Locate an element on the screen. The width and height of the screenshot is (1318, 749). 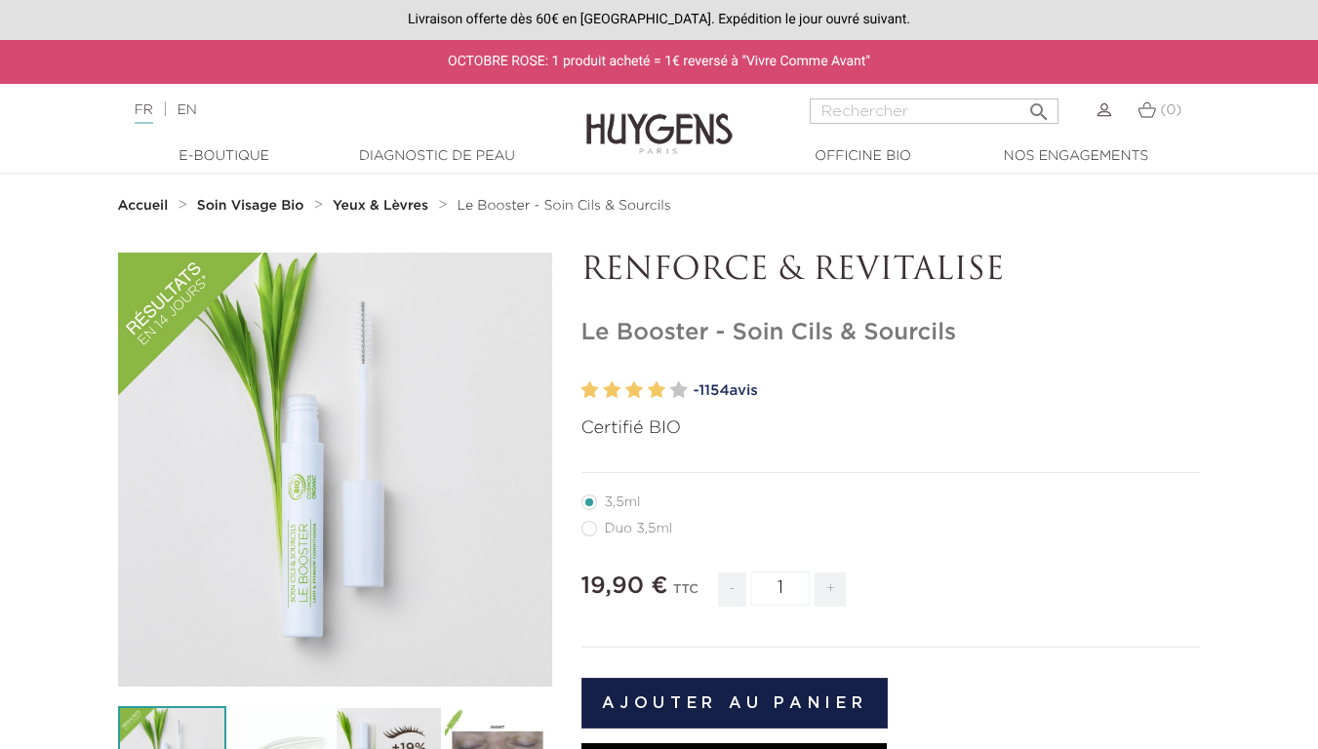
a: Diagnostic de peau is located at coordinates (437, 156).